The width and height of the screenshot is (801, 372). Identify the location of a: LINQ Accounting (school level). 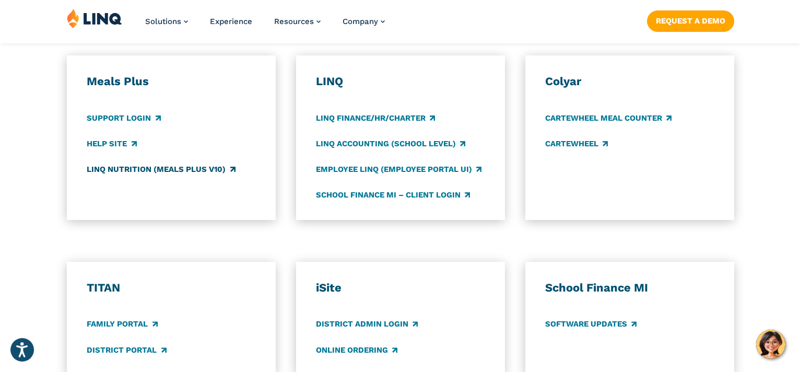
(390, 144).